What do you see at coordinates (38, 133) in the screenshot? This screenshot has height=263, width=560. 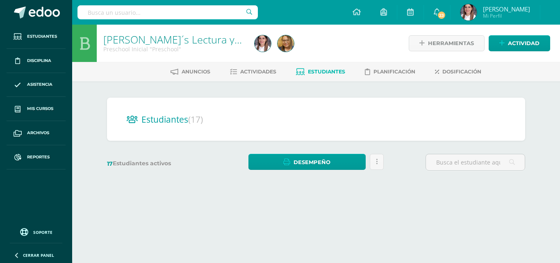 I see `span: Archivos` at bounding box center [38, 133].